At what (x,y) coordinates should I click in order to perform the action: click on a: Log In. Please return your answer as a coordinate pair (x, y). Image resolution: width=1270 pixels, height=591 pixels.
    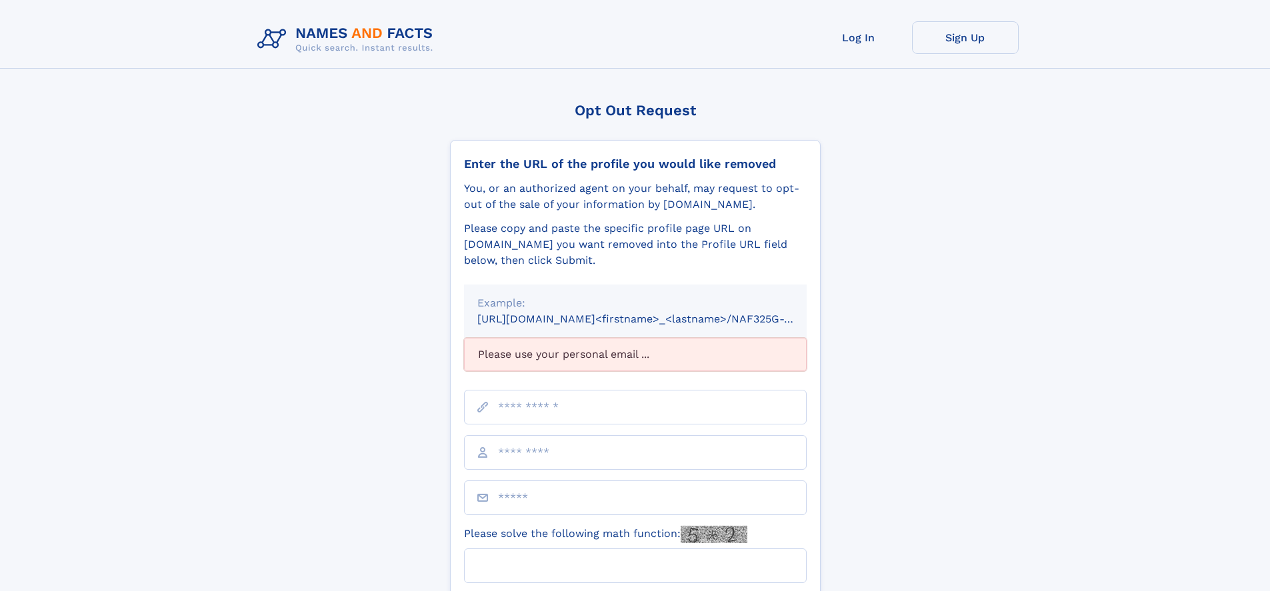
    Looking at the image, I should click on (859, 37).